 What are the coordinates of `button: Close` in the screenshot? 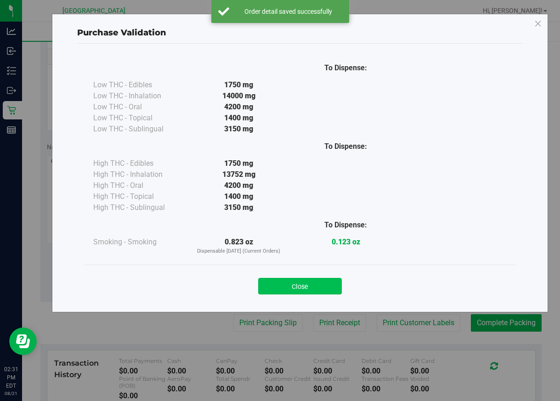 It's located at (300, 286).